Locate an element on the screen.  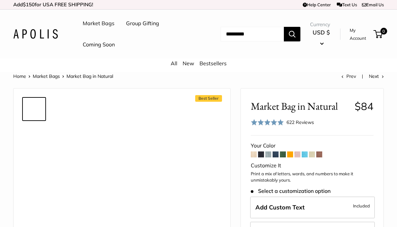
span: 0 is located at coordinates (384, 31).